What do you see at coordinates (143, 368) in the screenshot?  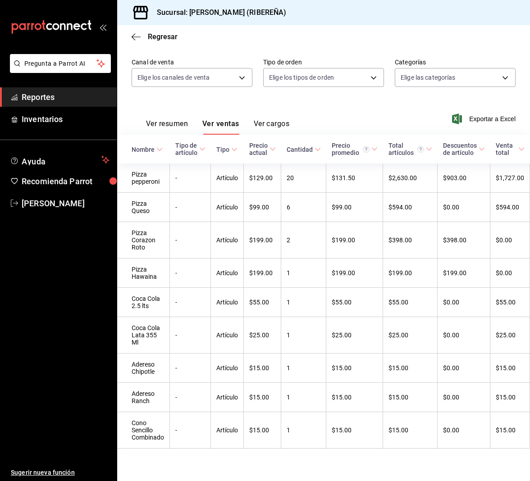 I see `td: Adereso Chipotle` at bounding box center [143, 368].